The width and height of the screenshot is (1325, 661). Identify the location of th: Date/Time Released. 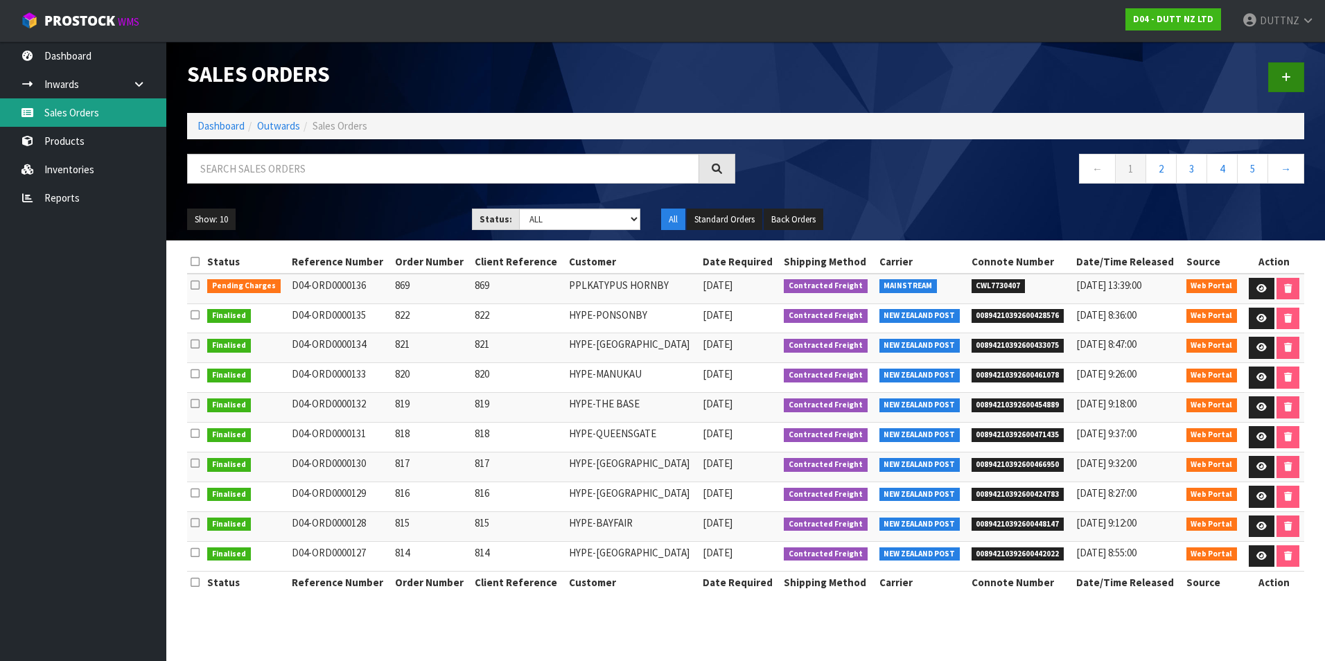
(1128, 582).